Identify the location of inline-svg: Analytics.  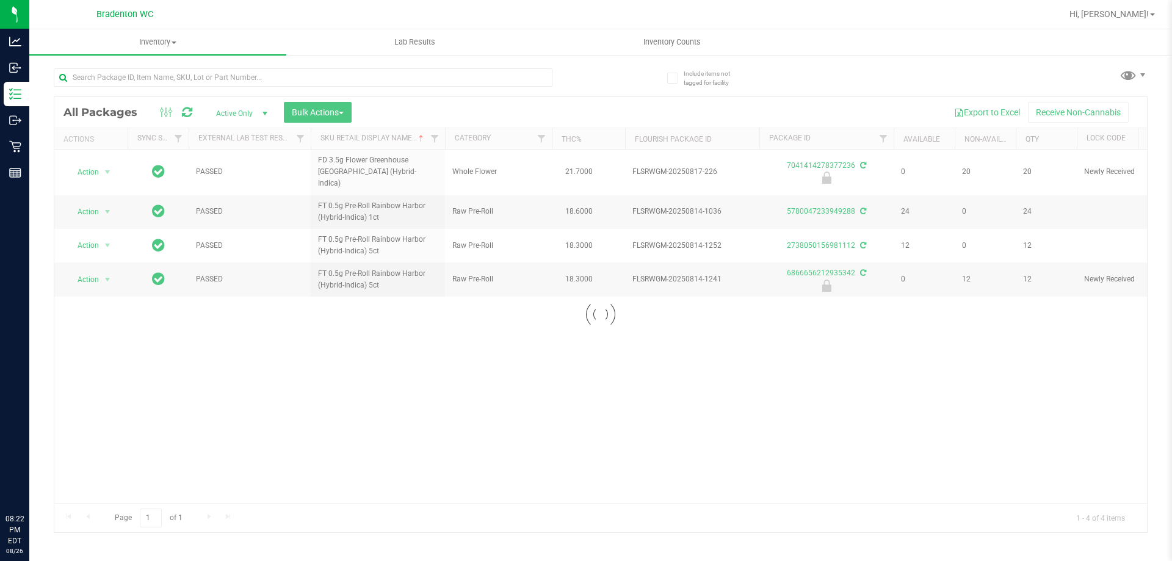
(15, 42).